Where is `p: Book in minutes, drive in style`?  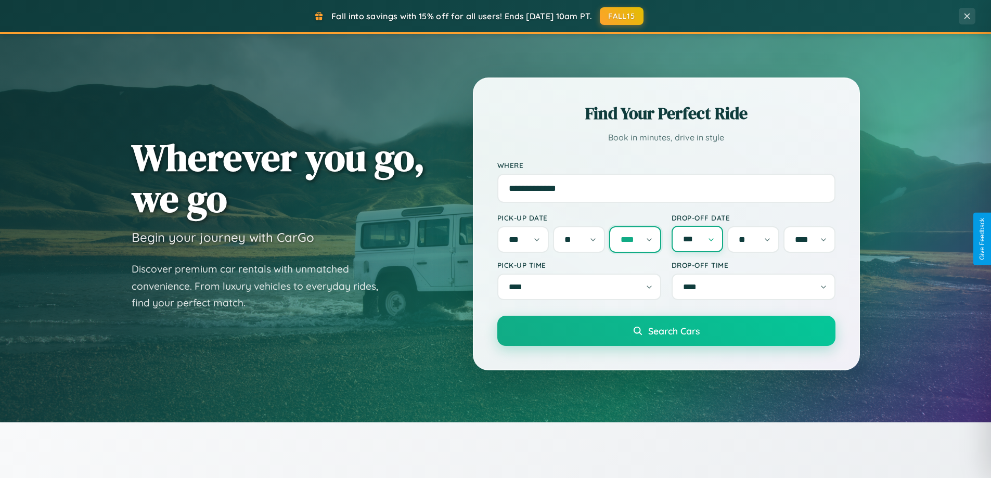 p: Book in minutes, drive in style is located at coordinates (666, 137).